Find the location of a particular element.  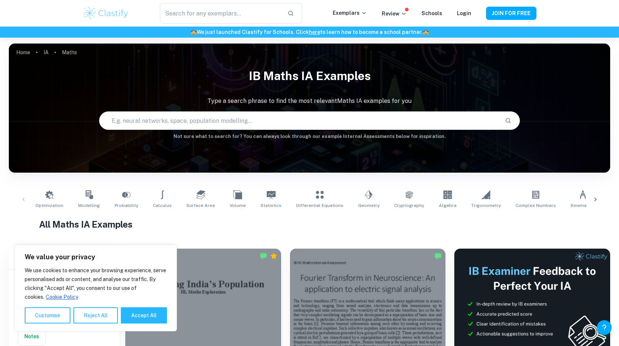

span: Calculus is located at coordinates (162, 205).